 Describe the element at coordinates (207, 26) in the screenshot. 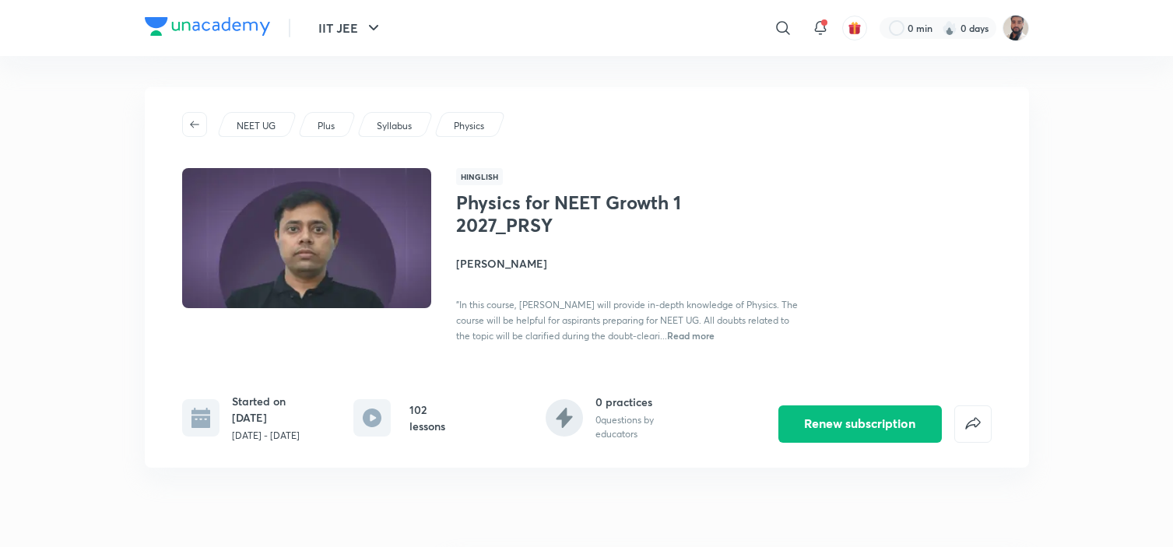

I see `img: Company Logo` at that location.